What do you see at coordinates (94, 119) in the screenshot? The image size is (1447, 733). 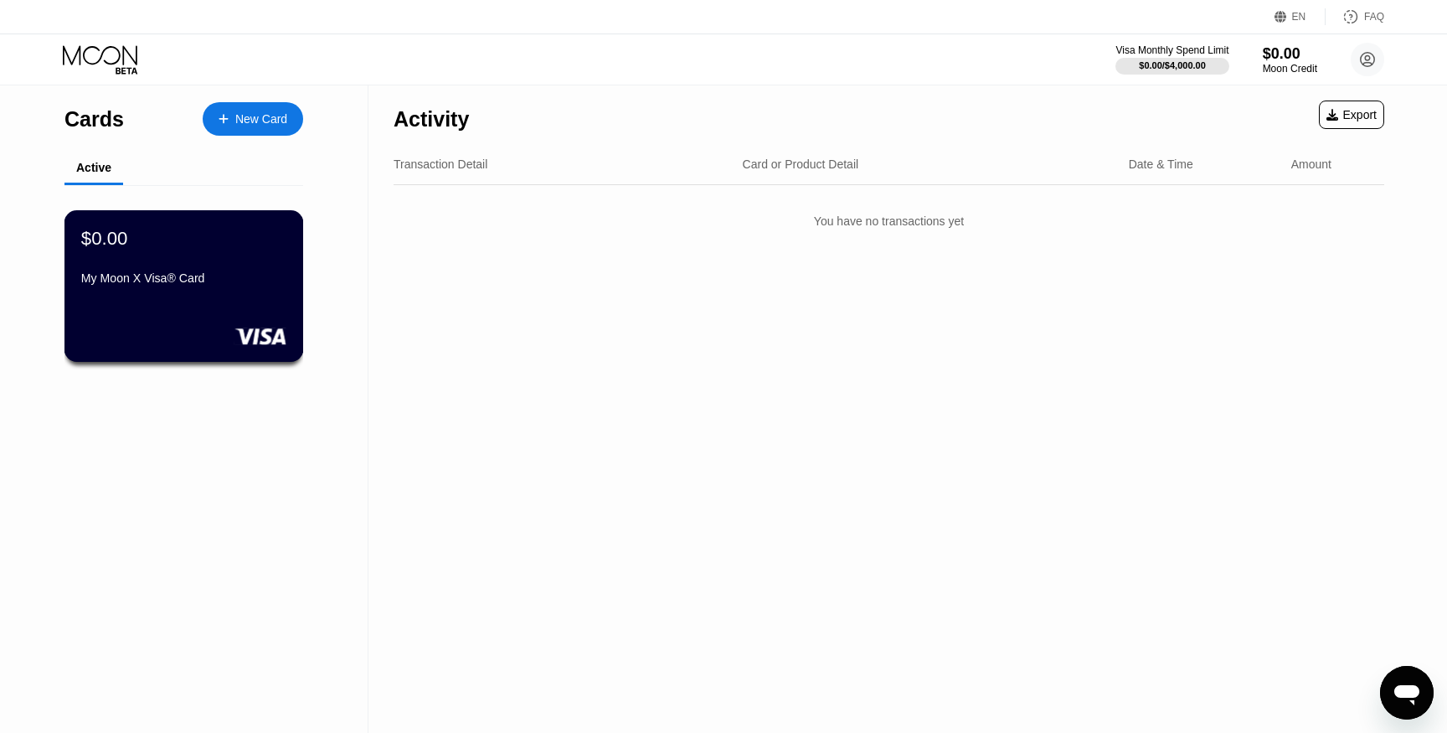 I see `div: Cards` at bounding box center [94, 119].